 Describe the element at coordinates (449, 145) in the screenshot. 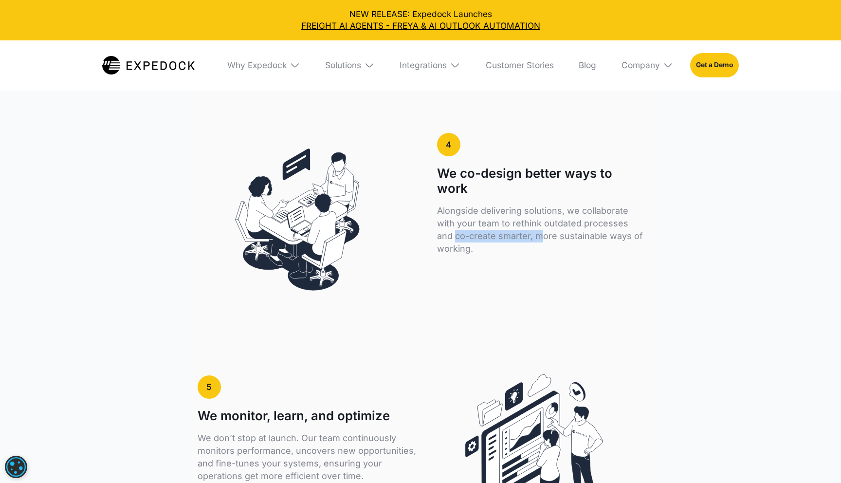

I see `a: 4` at that location.